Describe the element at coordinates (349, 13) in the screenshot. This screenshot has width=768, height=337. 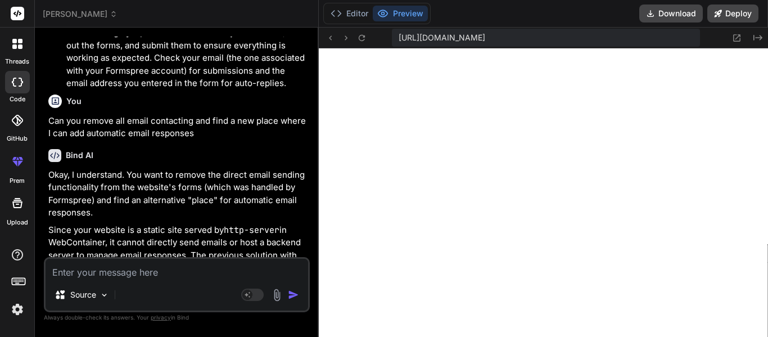
I see `button: Editor` at that location.